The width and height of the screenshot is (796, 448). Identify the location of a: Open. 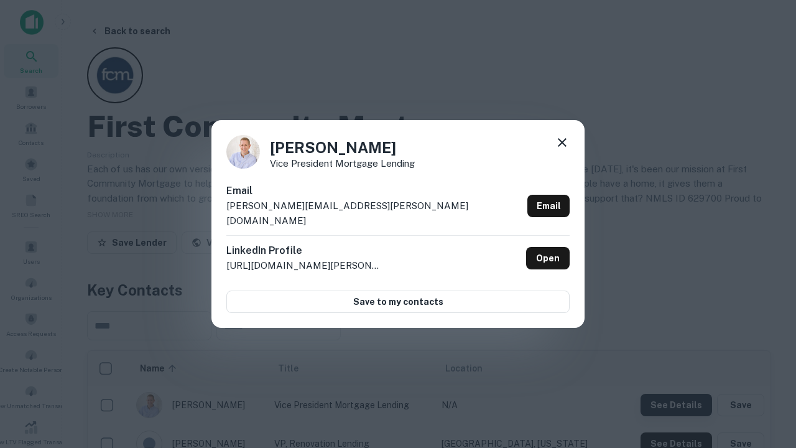
(548, 258).